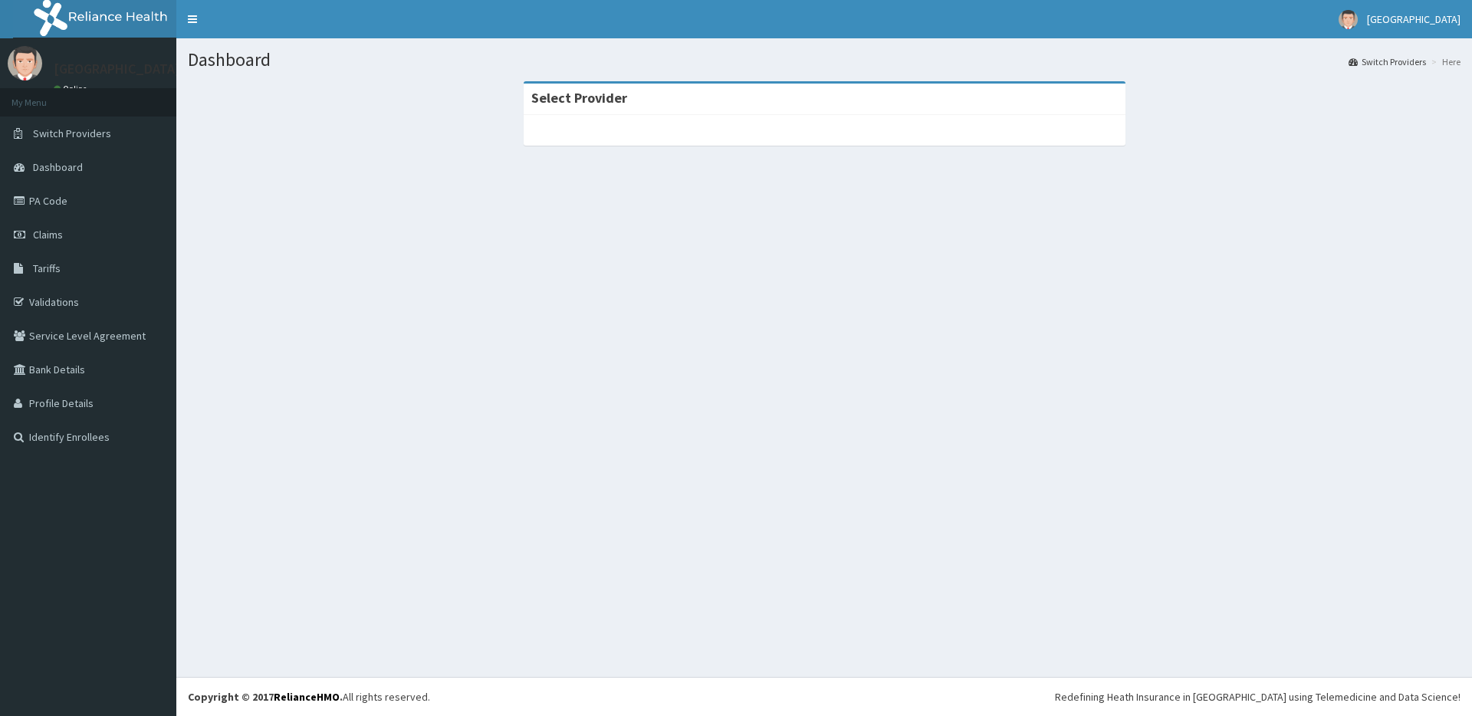  I want to click on footer: All rights reserved., so click(824, 696).